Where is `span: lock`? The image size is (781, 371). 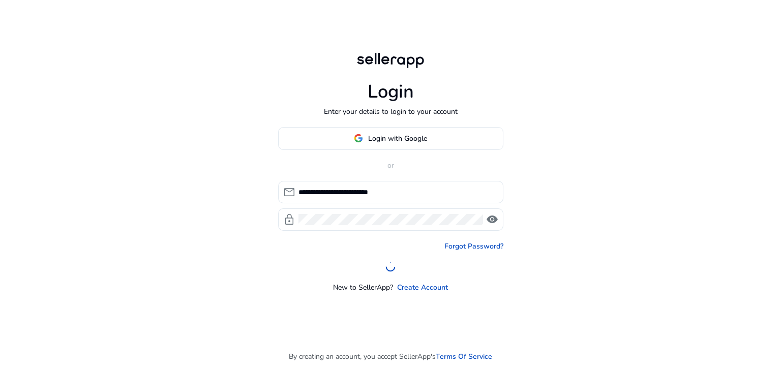 span: lock is located at coordinates (289, 220).